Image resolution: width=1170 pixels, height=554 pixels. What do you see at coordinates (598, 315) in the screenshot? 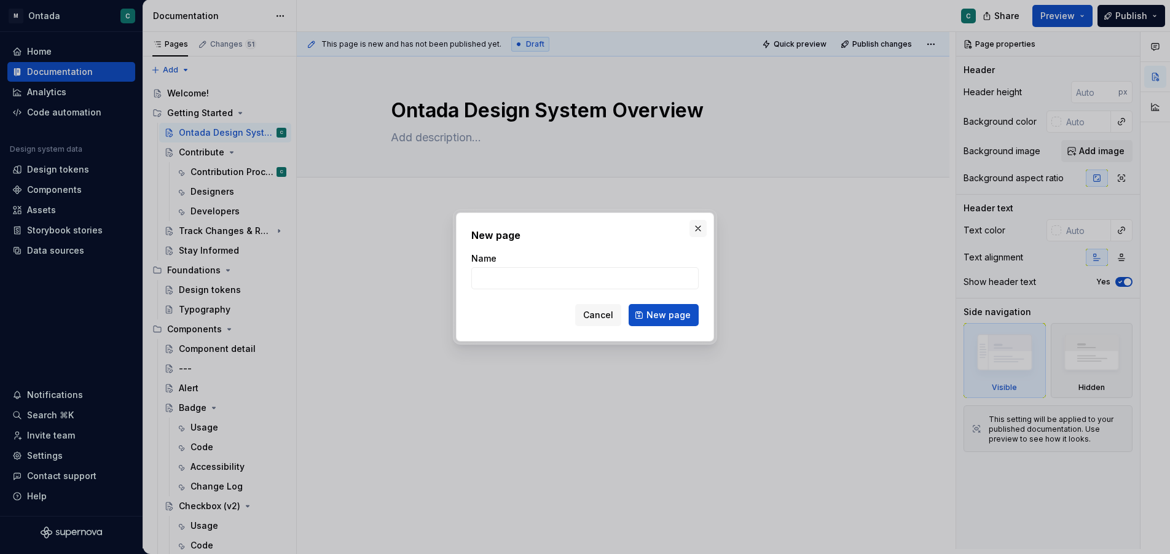
I see `button: Cancel` at bounding box center [598, 315].